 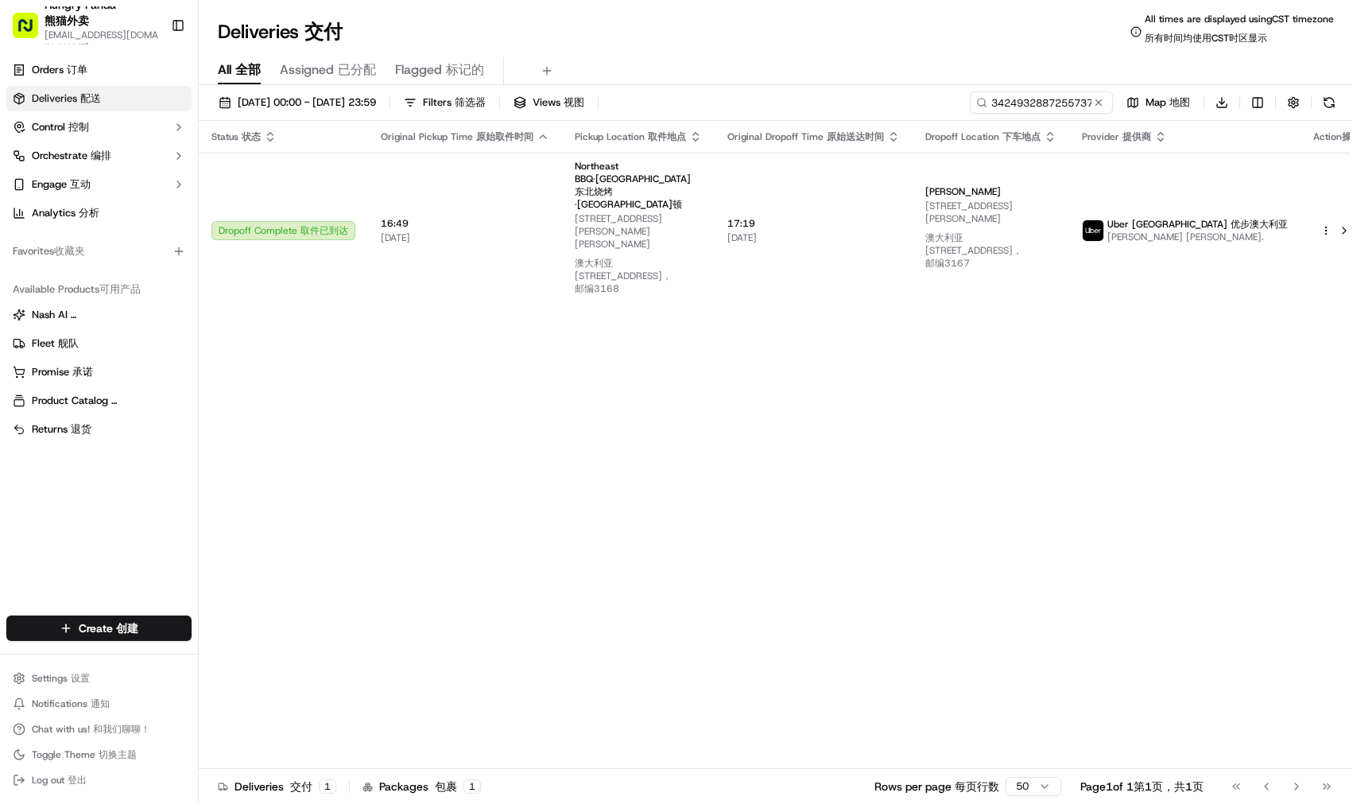 What do you see at coordinates (1168, 103) in the screenshot?
I see `span: Map` at bounding box center [1168, 103].